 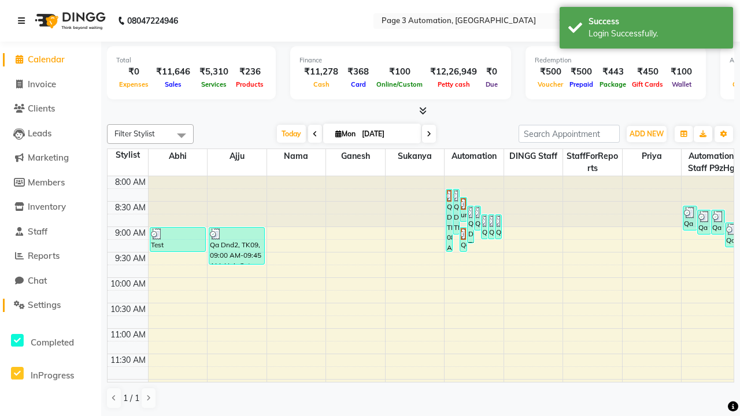 I want to click on a: Chat, so click(x=50, y=281).